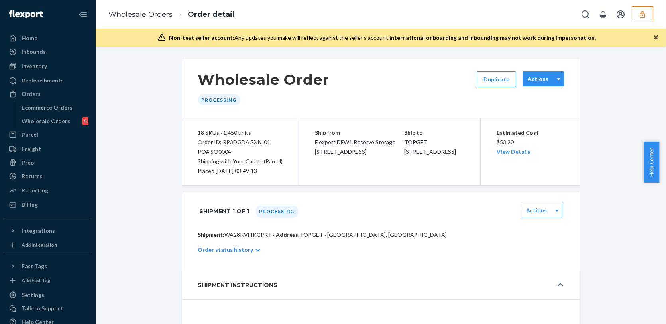  Describe the element at coordinates (34, 266) in the screenshot. I see `div: Fast Tags` at that location.